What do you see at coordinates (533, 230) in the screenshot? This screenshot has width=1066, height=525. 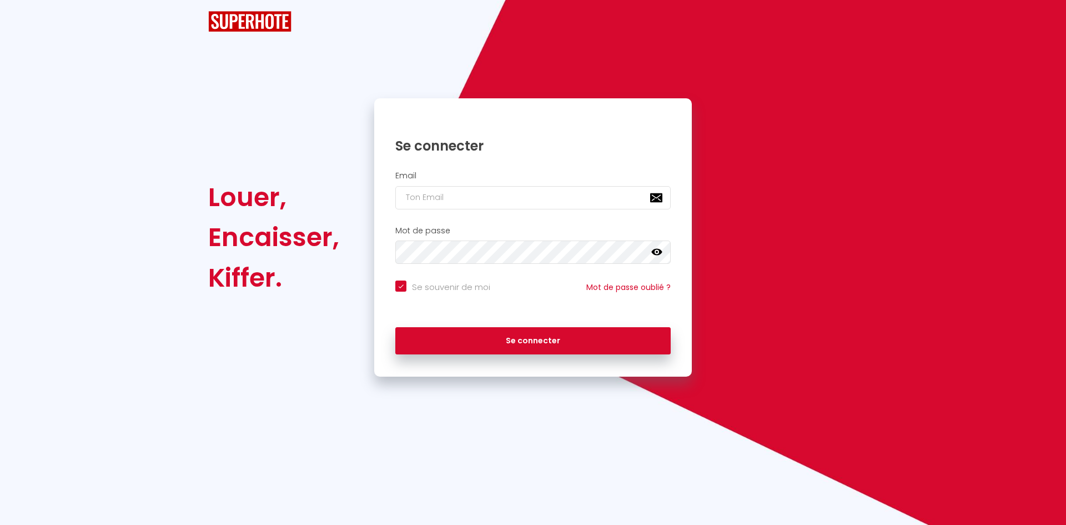 I see `h2: Mot de passe` at bounding box center [533, 230].